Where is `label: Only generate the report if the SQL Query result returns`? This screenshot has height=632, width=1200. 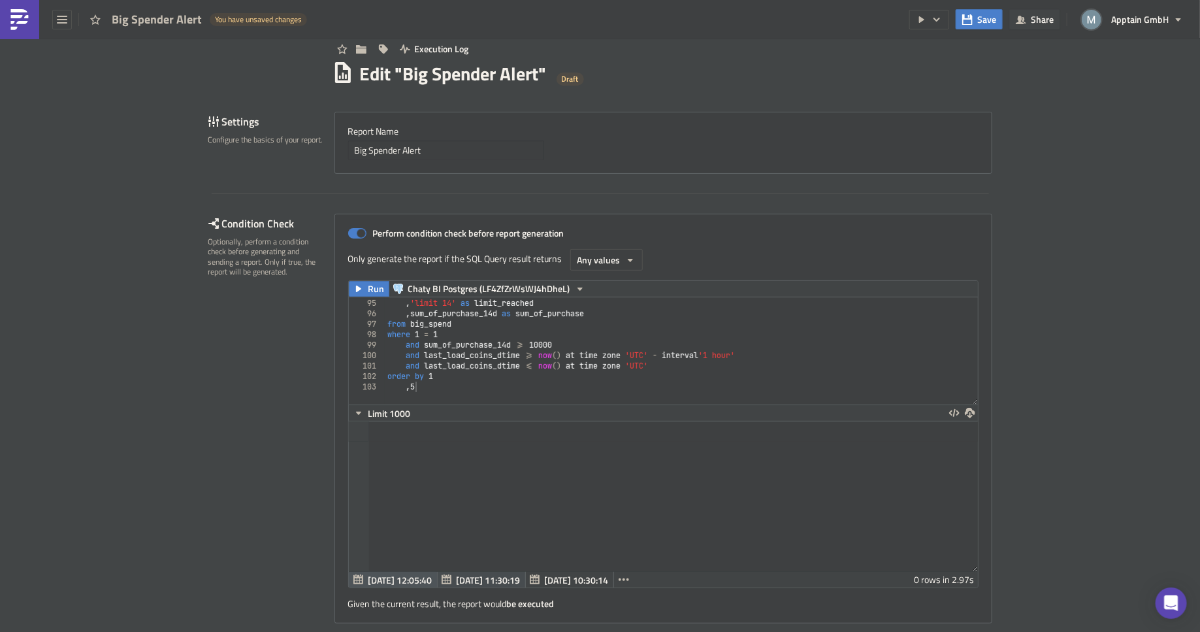
label: Only generate the report if the SQL Query result returns is located at coordinates (456, 259).